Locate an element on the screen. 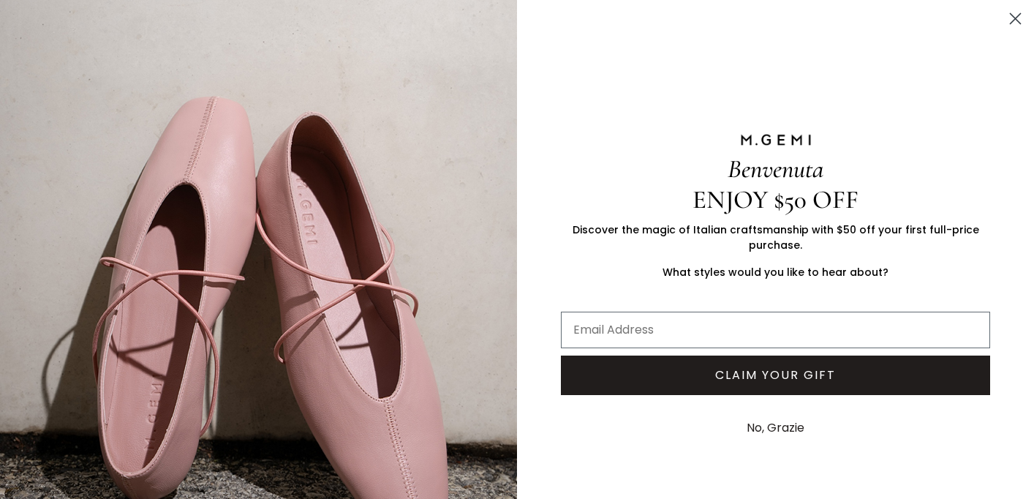 This screenshot has width=1034, height=499. span: ENJOY $50 OFF is located at coordinates (775, 200).